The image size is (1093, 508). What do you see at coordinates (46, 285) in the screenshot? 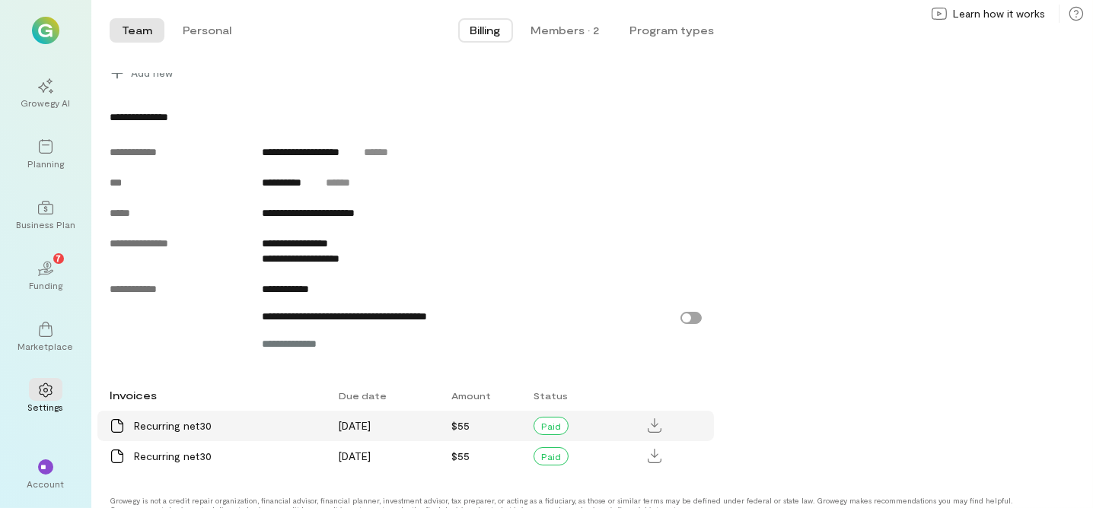
I see `div: Funding` at bounding box center [46, 285].